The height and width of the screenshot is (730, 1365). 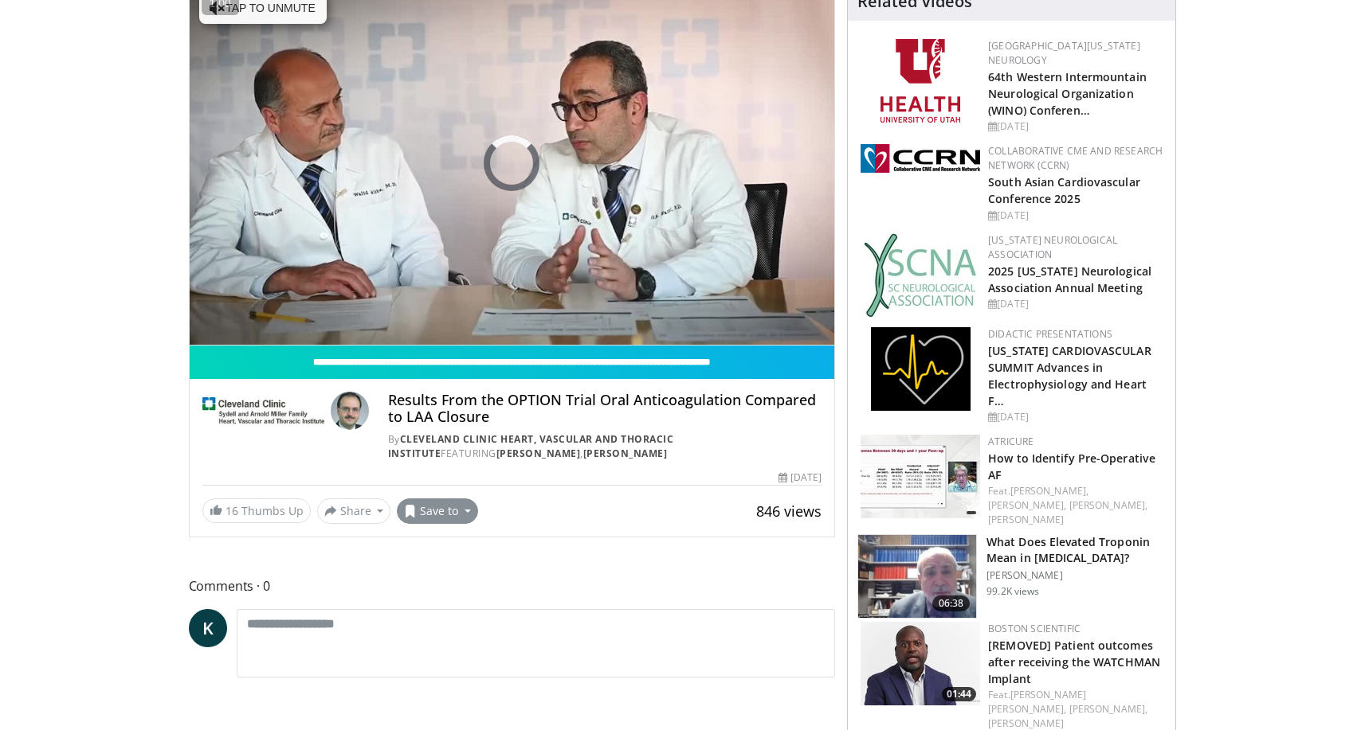 What do you see at coordinates (789, 511) in the screenshot?
I see `span: 846 views` at bounding box center [789, 511].